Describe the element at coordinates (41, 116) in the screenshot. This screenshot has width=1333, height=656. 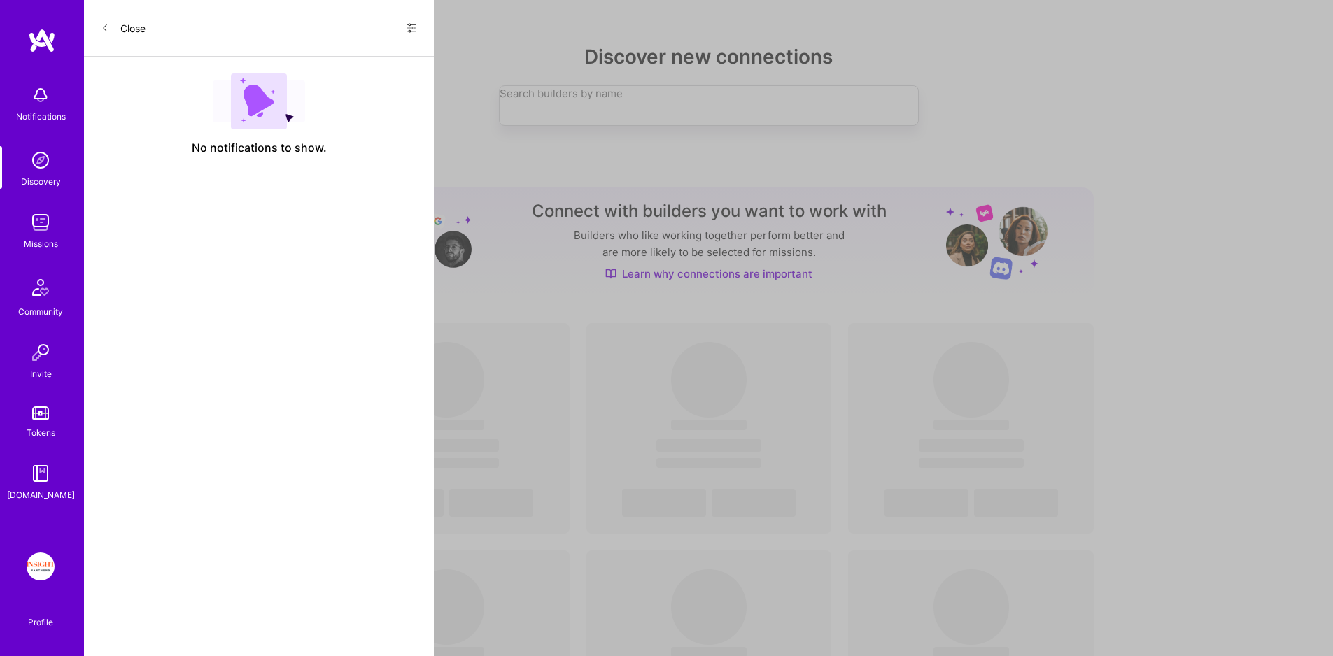
I see `div: Notifications` at that location.